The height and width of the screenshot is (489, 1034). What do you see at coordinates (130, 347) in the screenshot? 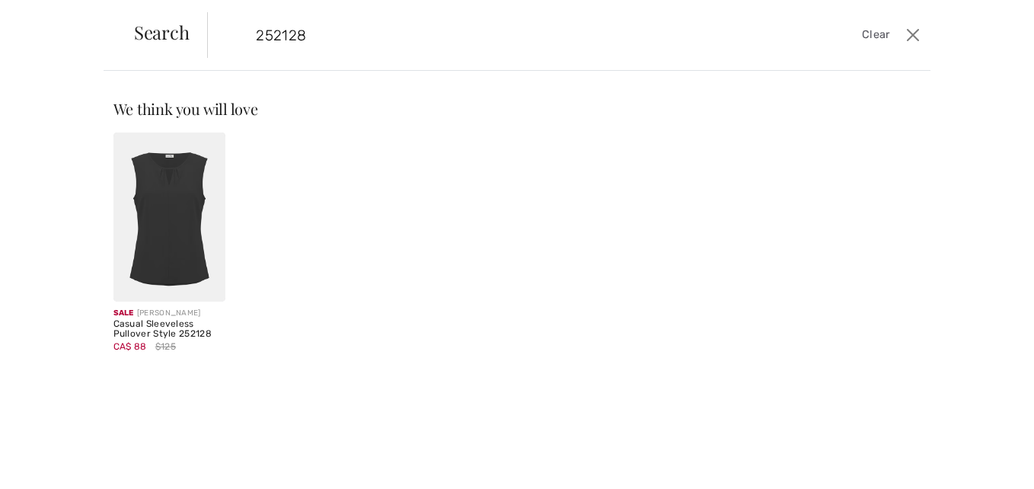
I see `span: CA$ 88` at bounding box center [130, 347].